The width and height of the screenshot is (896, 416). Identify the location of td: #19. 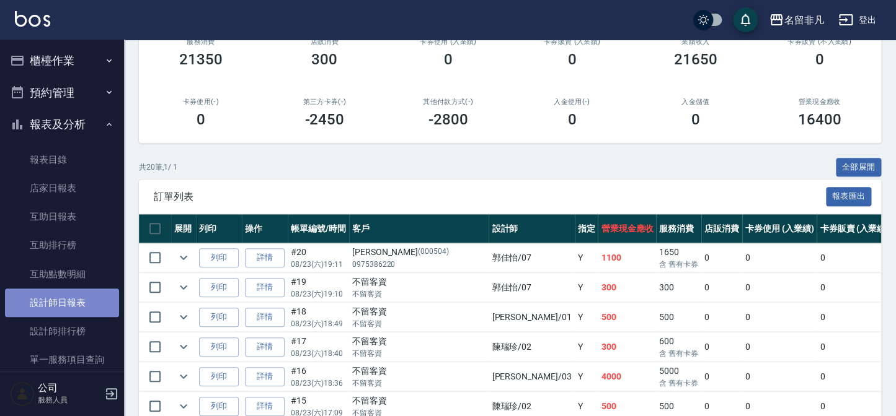
(318, 288).